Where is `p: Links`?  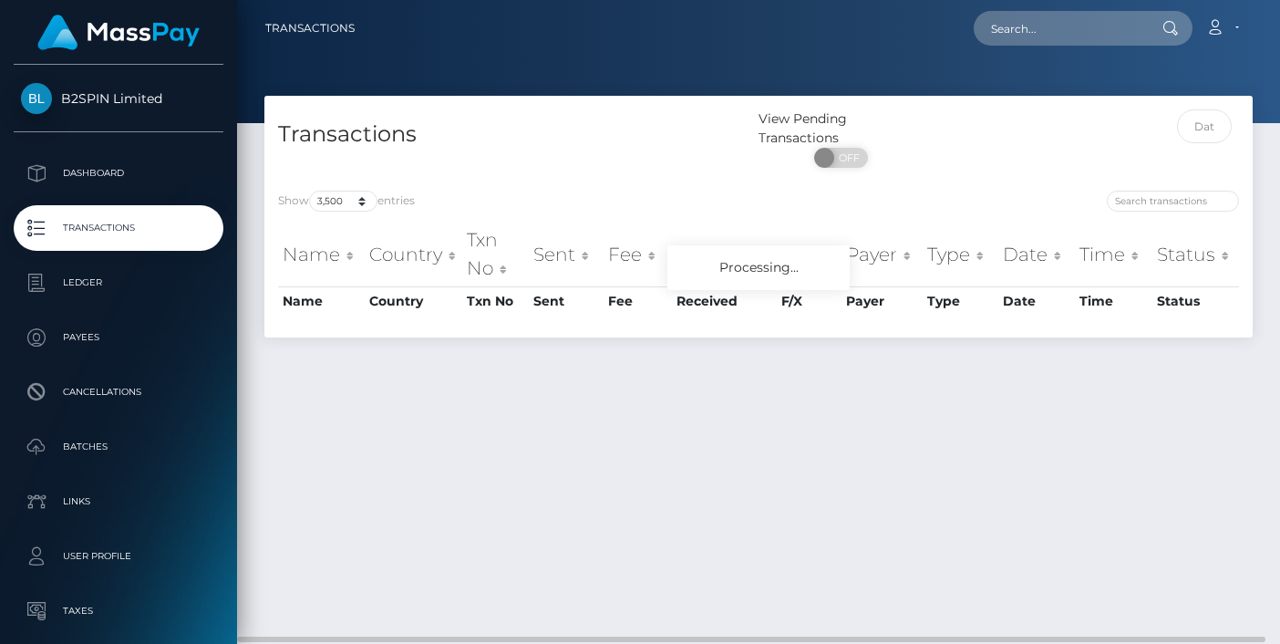 p: Links is located at coordinates (119, 502).